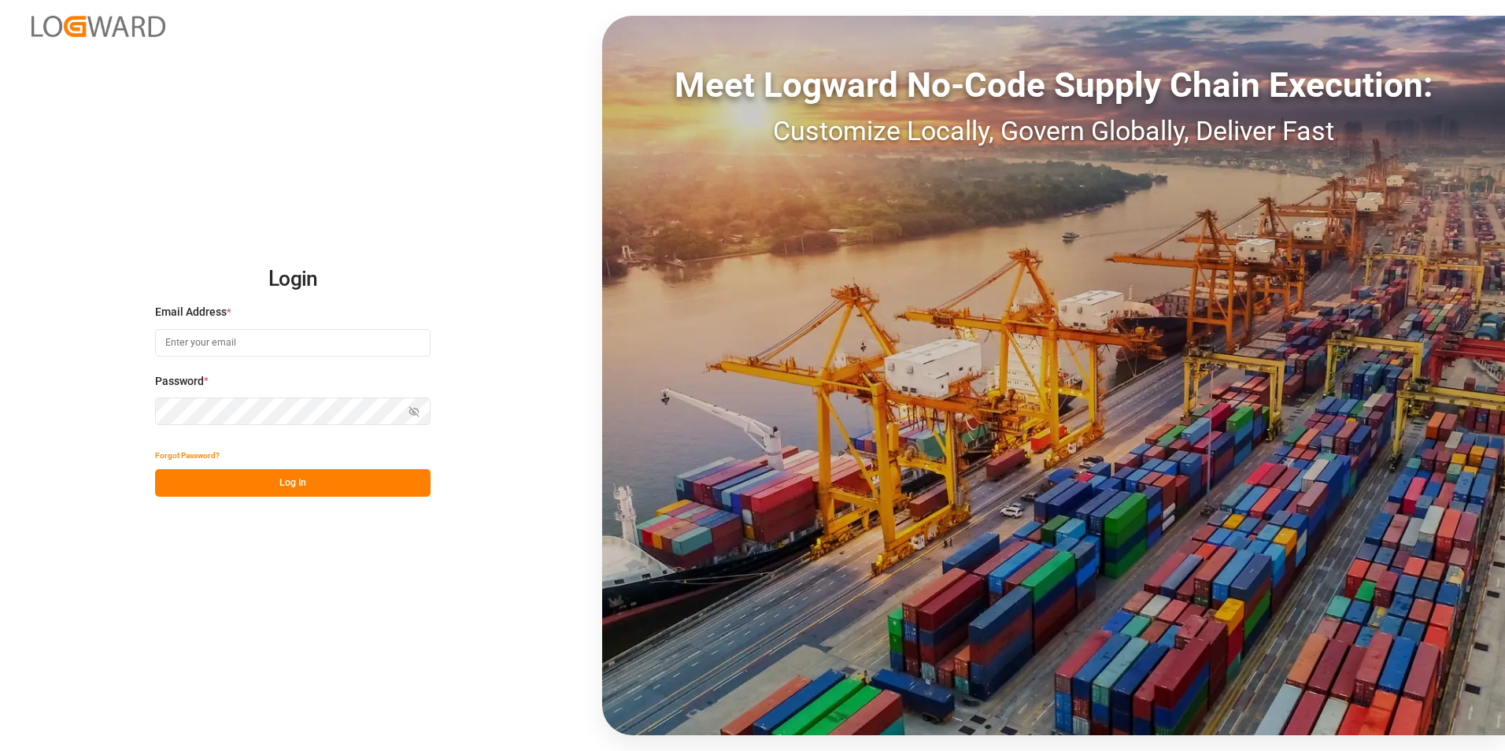  I want to click on button: Forgot Password?, so click(187, 455).